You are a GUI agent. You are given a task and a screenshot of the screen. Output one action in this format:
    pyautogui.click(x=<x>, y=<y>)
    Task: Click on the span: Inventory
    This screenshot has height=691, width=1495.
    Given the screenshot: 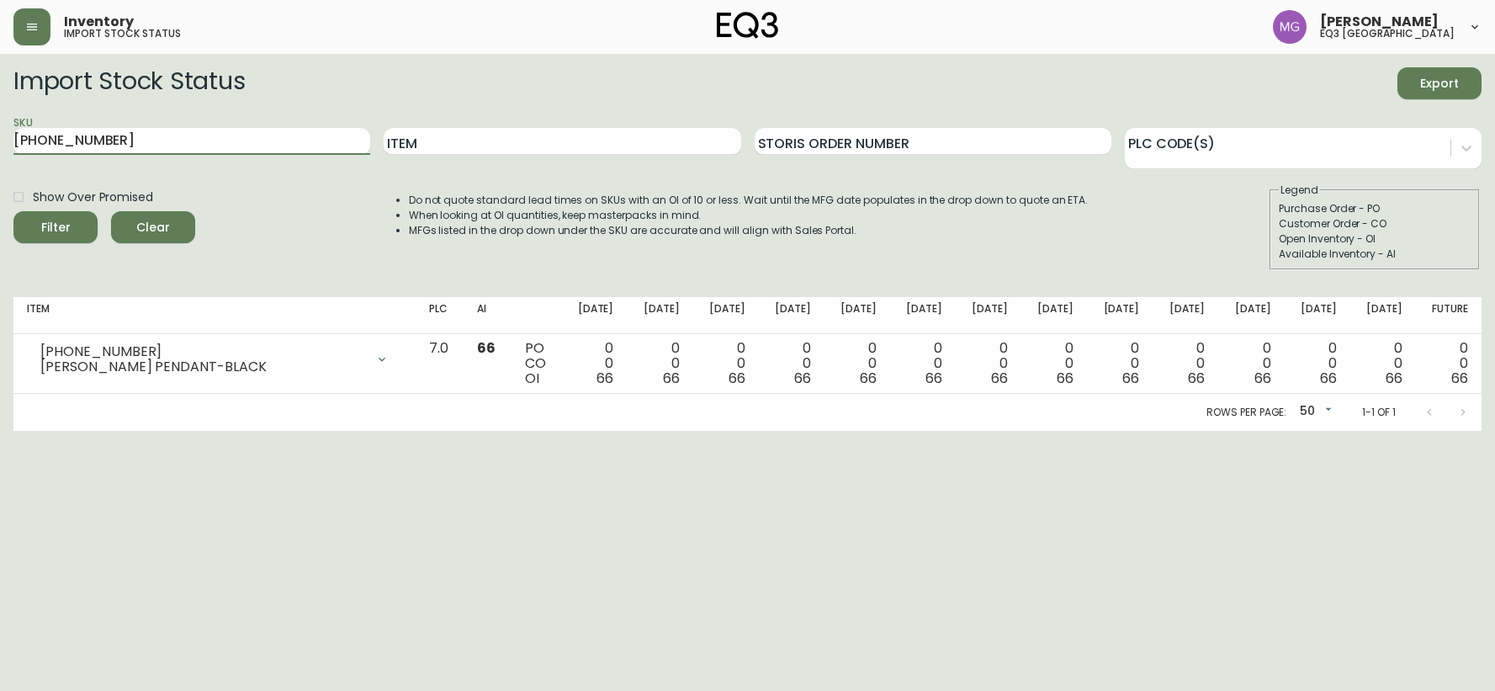 What is the action you would take?
    pyautogui.click(x=98, y=22)
    